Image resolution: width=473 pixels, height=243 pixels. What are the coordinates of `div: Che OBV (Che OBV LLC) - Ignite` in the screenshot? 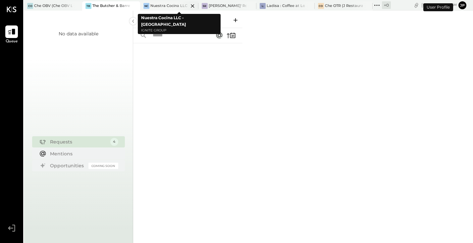 It's located at (53, 6).